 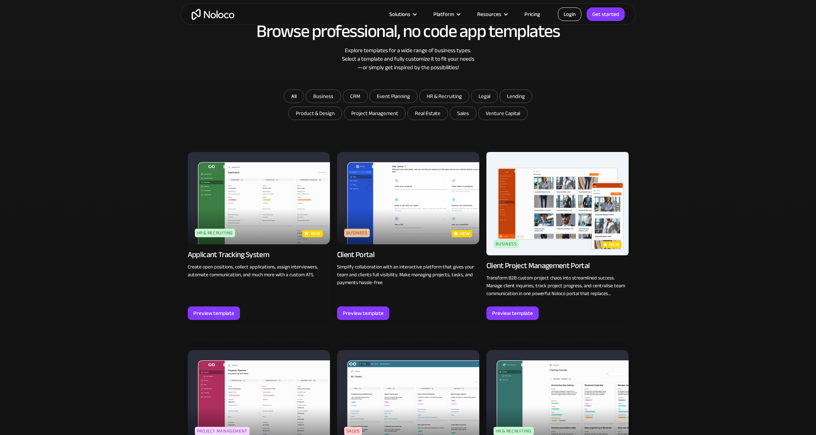 I want to click on div: Explore templates for a wide range of business types. Select a template and fully customize it to..., so click(x=408, y=59).